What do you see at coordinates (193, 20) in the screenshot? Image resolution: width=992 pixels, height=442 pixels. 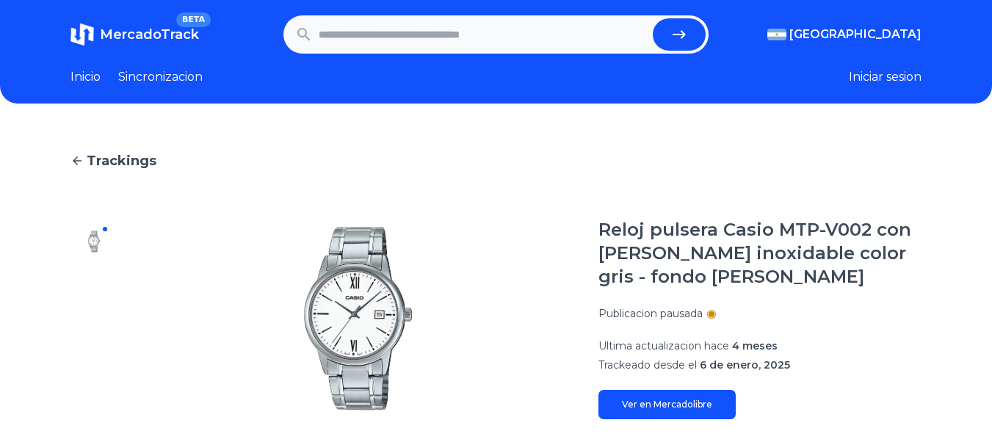 I see `span: BETA` at bounding box center [193, 20].